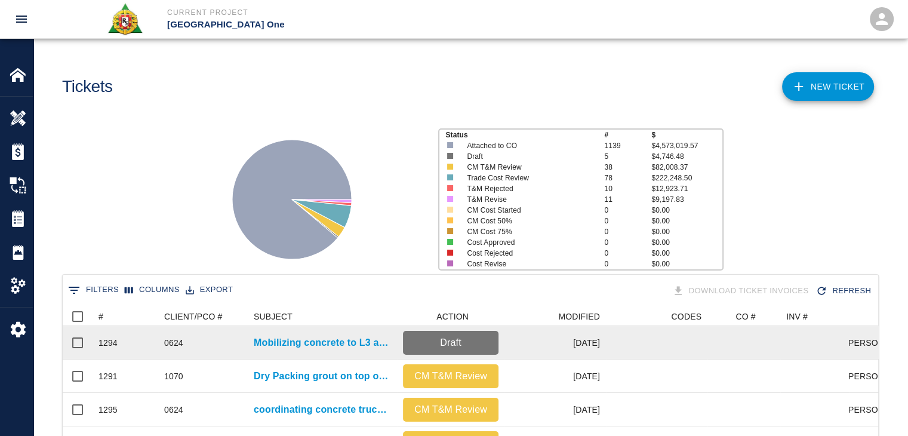 This screenshot has height=436, width=908. I want to click on p: $222,248.50, so click(687, 178).